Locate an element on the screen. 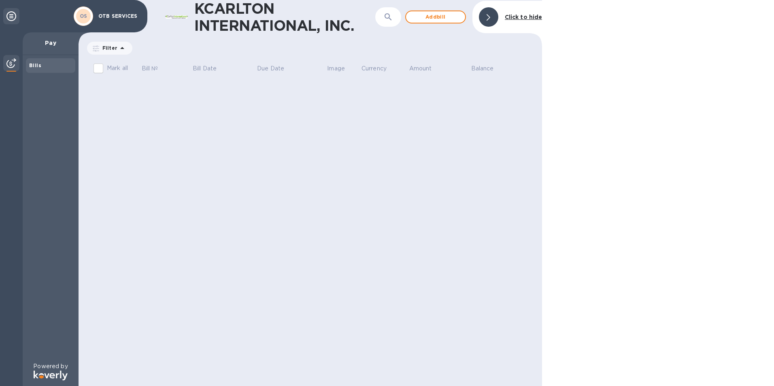 This screenshot has height=386, width=774. span: Bill Date is located at coordinates (210, 68).